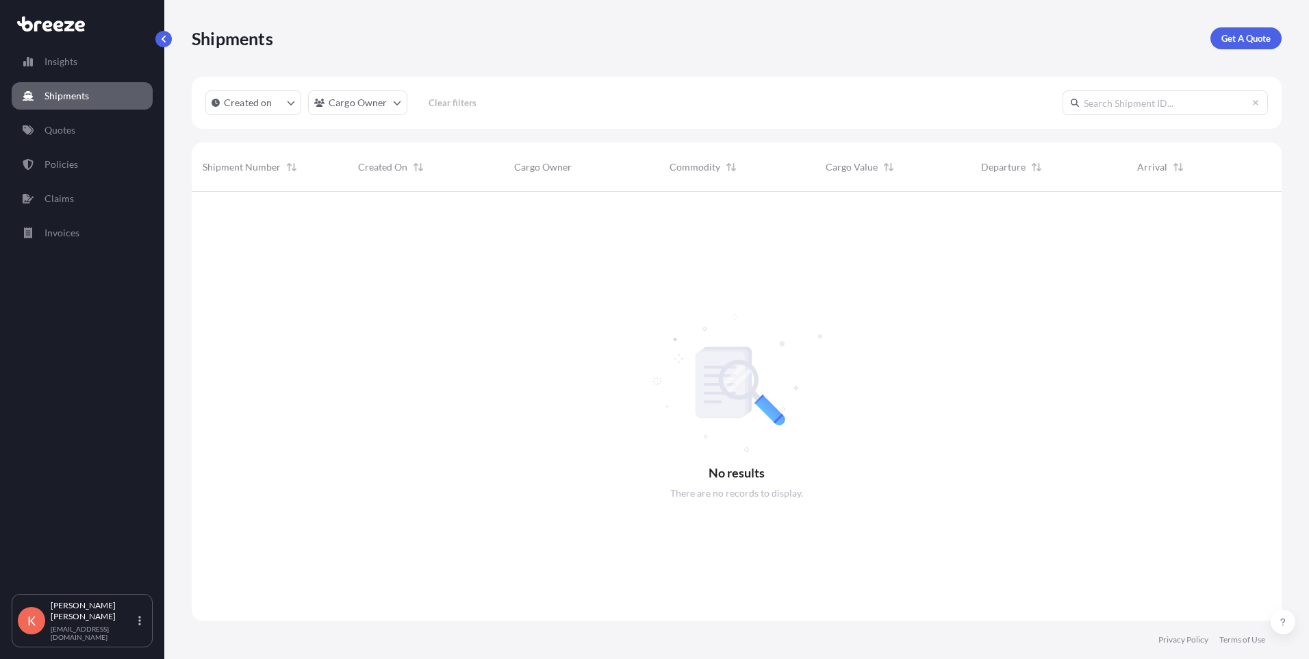  Describe the element at coordinates (453, 103) in the screenshot. I see `p: Clear filters` at that location.